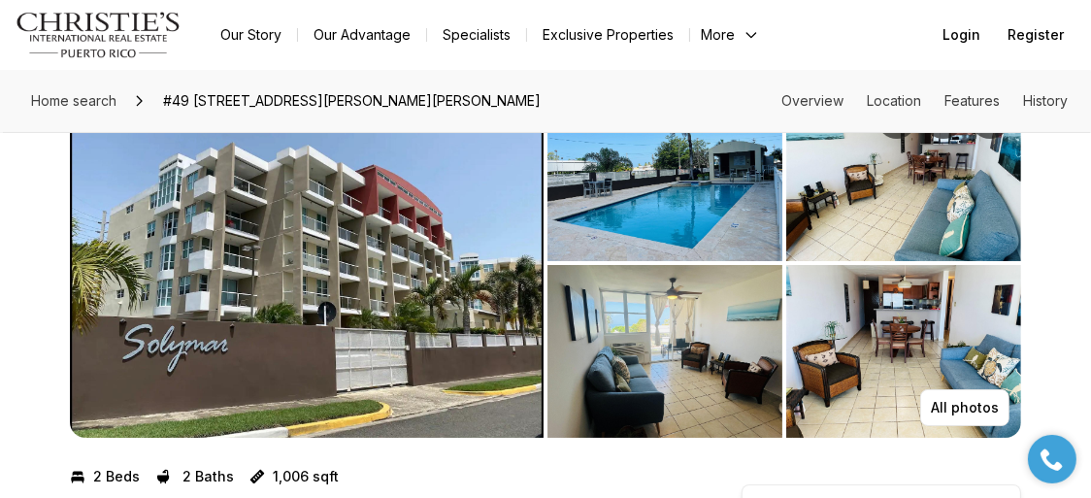 This screenshot has width=1091, height=498. I want to click on p: 2 Beds, so click(116, 476).